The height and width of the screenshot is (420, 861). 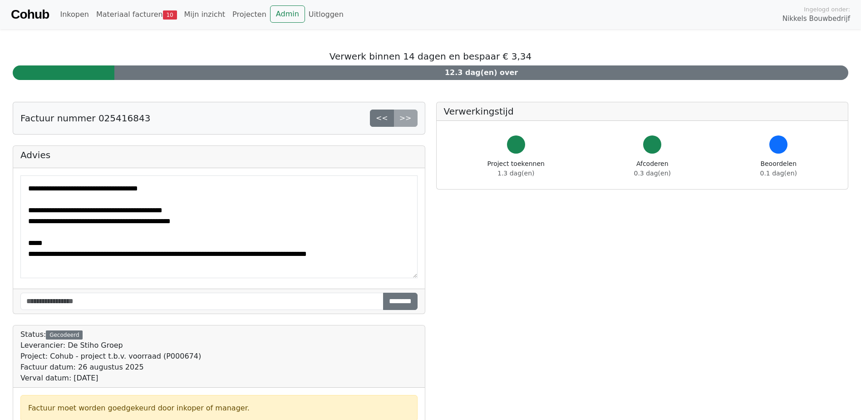 I want to click on h5: Verwerkingstijd, so click(x=642, y=111).